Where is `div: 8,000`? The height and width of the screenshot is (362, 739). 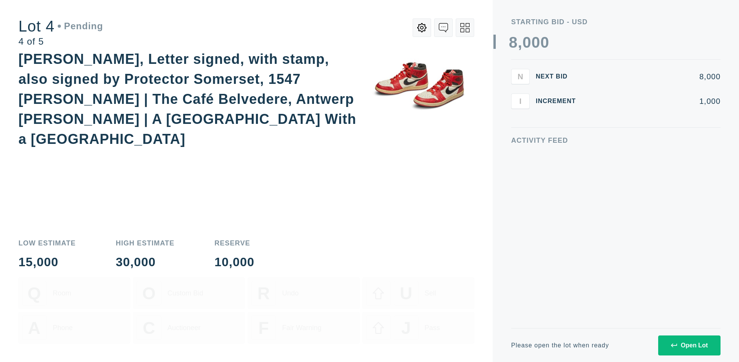
div: 8,000 is located at coordinates (654, 77).